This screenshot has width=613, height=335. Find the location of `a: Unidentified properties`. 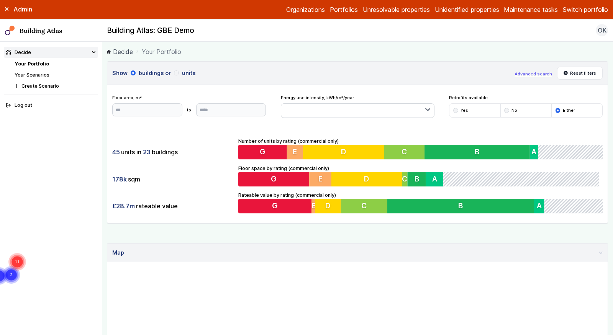

a: Unidentified properties is located at coordinates (467, 10).